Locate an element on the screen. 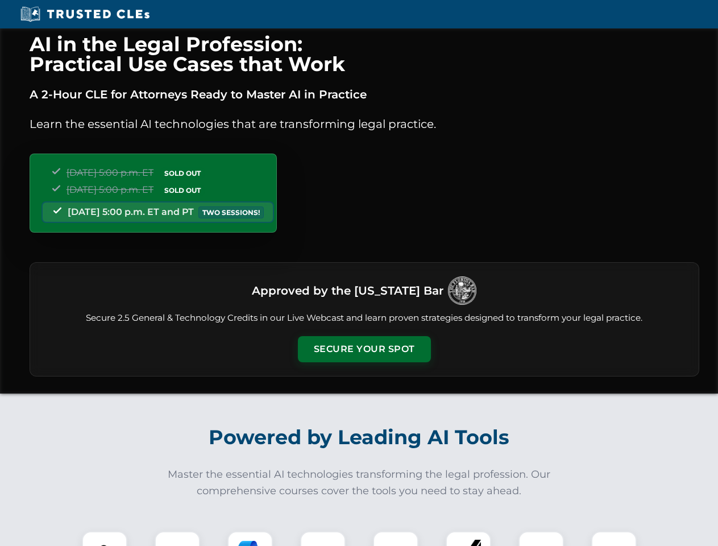 The height and width of the screenshot is (546, 718). p: Learn the essential AI technologies that are transforming legal practice. is located at coordinates (364, 124).